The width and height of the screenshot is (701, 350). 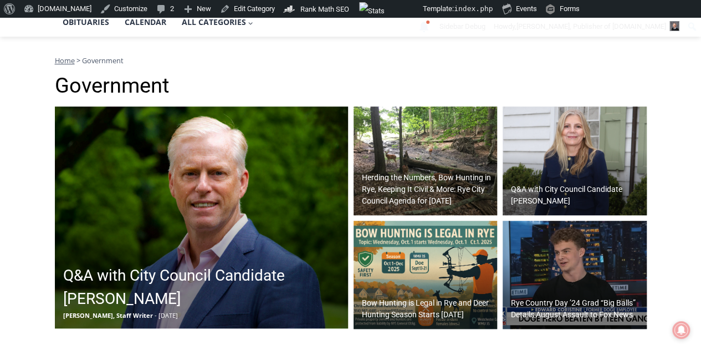 I want to click on img: (PHOTO: City council candidate Maria Tufvesson Shuck.), so click(x=575, y=161).